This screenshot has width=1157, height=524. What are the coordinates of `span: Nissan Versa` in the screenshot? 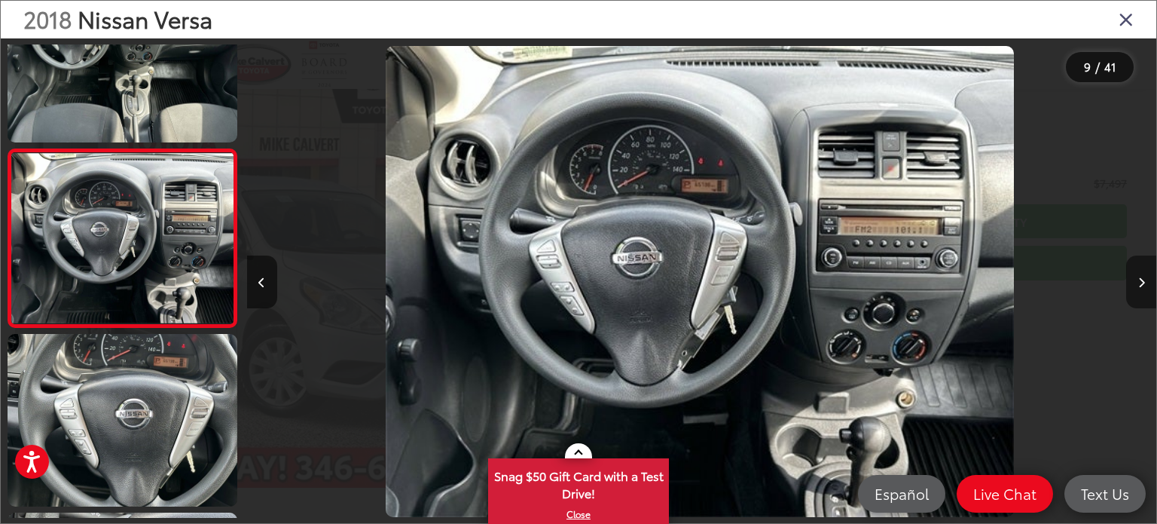 It's located at (145, 18).